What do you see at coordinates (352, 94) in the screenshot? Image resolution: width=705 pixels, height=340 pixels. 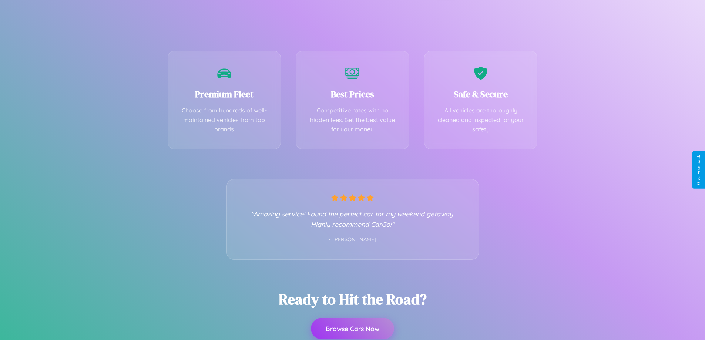 I see `h3: Best Prices` at bounding box center [352, 94].